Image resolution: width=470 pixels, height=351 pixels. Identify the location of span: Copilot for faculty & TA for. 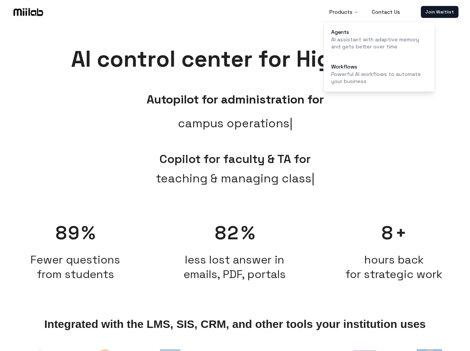
(235, 159).